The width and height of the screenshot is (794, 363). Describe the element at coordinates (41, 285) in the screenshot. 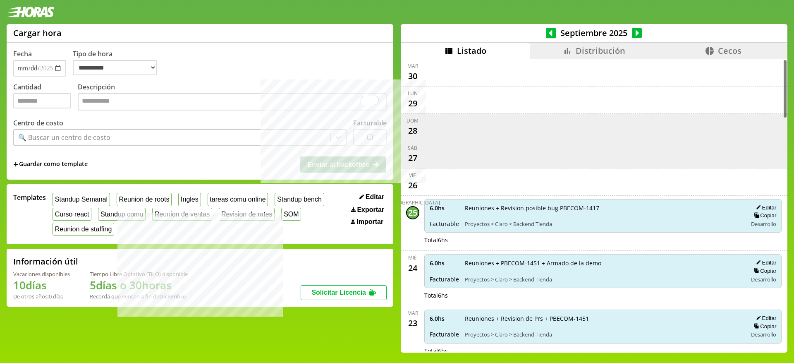

I see `h1: 10 días` at that location.